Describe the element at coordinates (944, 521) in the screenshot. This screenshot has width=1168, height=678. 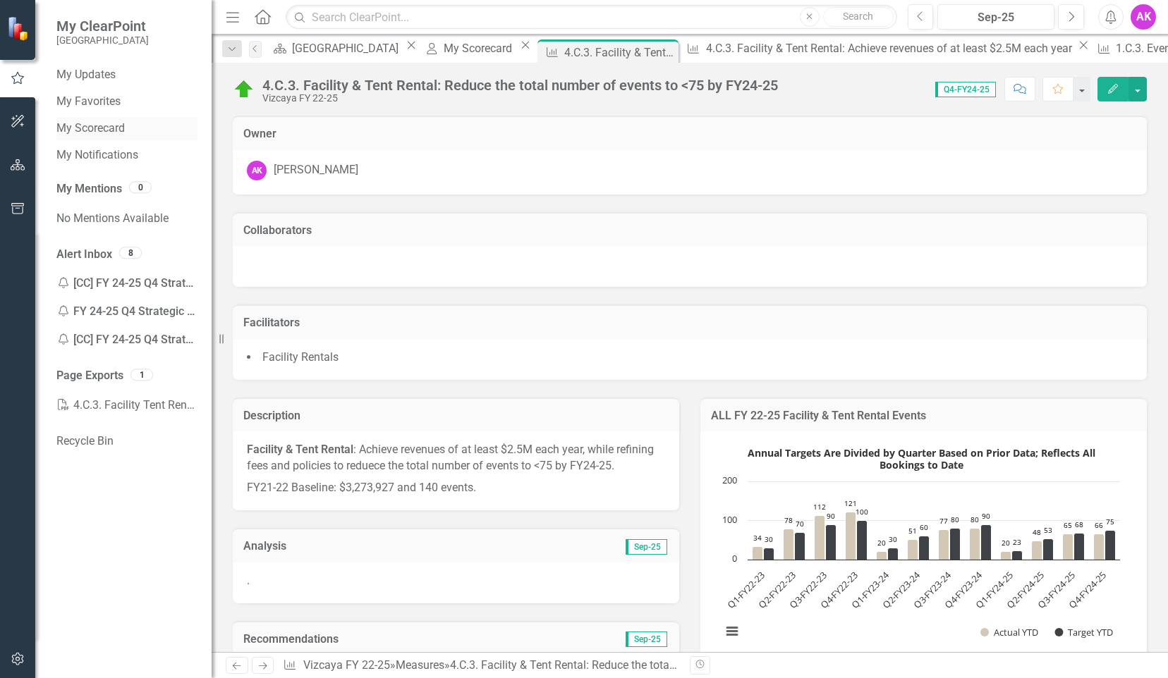
I see `text: 77` at that location.